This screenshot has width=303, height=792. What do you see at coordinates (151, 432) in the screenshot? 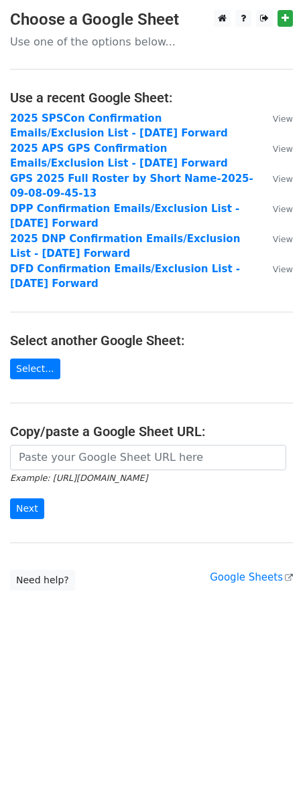
I see `h4: Copy/paste a Google Sheet URL:` at bounding box center [151, 432].